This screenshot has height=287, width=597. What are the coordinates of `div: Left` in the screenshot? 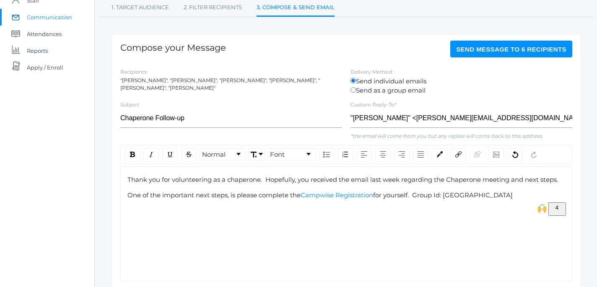 It's located at (364, 155).